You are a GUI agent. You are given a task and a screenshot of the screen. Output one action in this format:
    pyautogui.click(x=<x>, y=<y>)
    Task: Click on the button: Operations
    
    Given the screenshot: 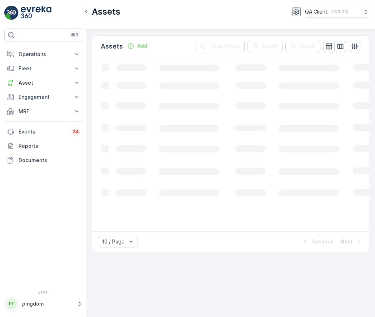 What is the action you would take?
    pyautogui.click(x=44, y=54)
    